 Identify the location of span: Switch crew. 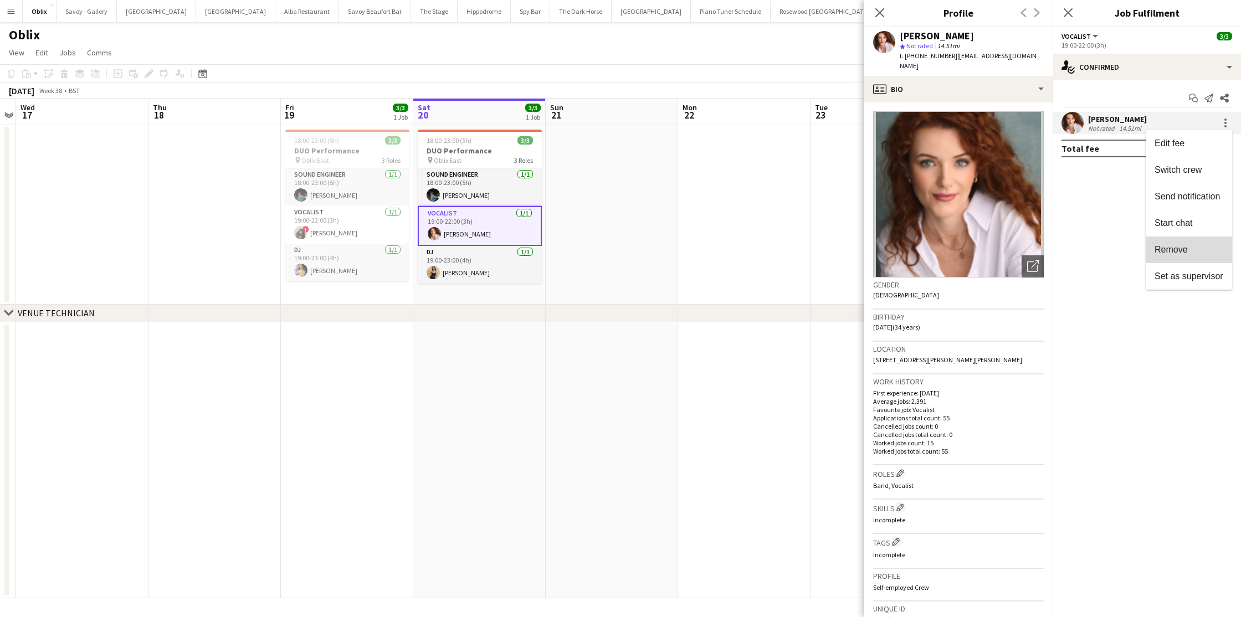
(1177, 169).